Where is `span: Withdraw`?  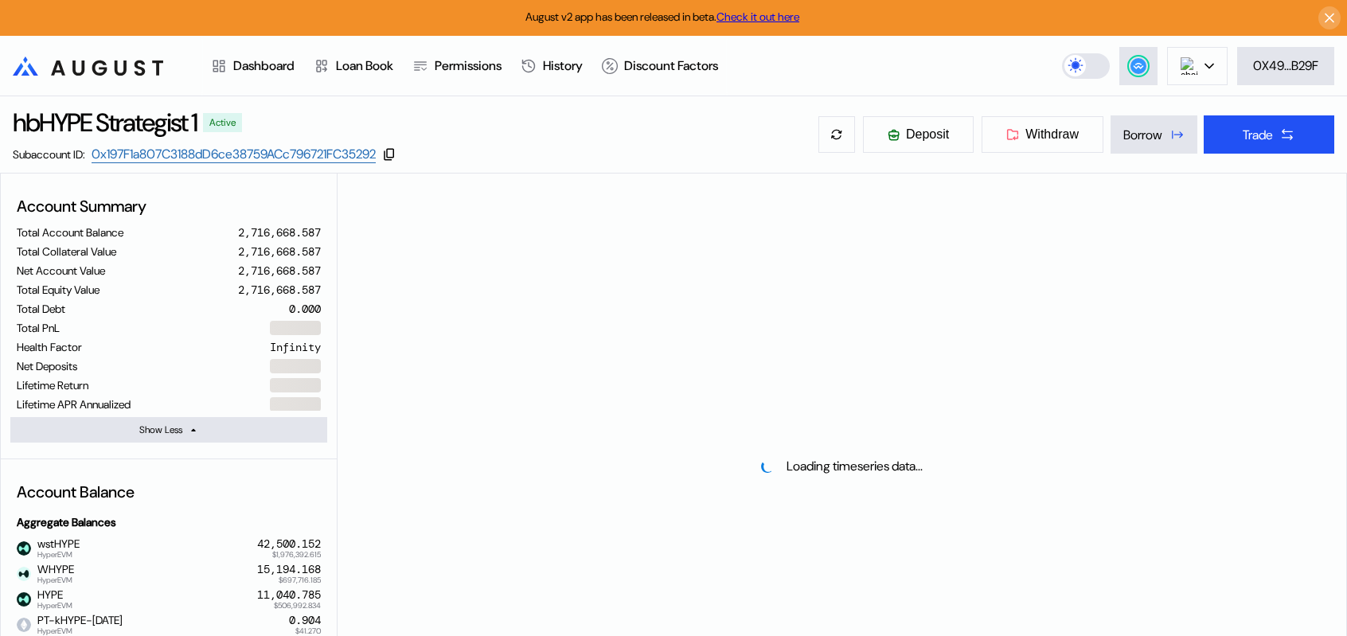
span: Withdraw is located at coordinates (1052, 135).